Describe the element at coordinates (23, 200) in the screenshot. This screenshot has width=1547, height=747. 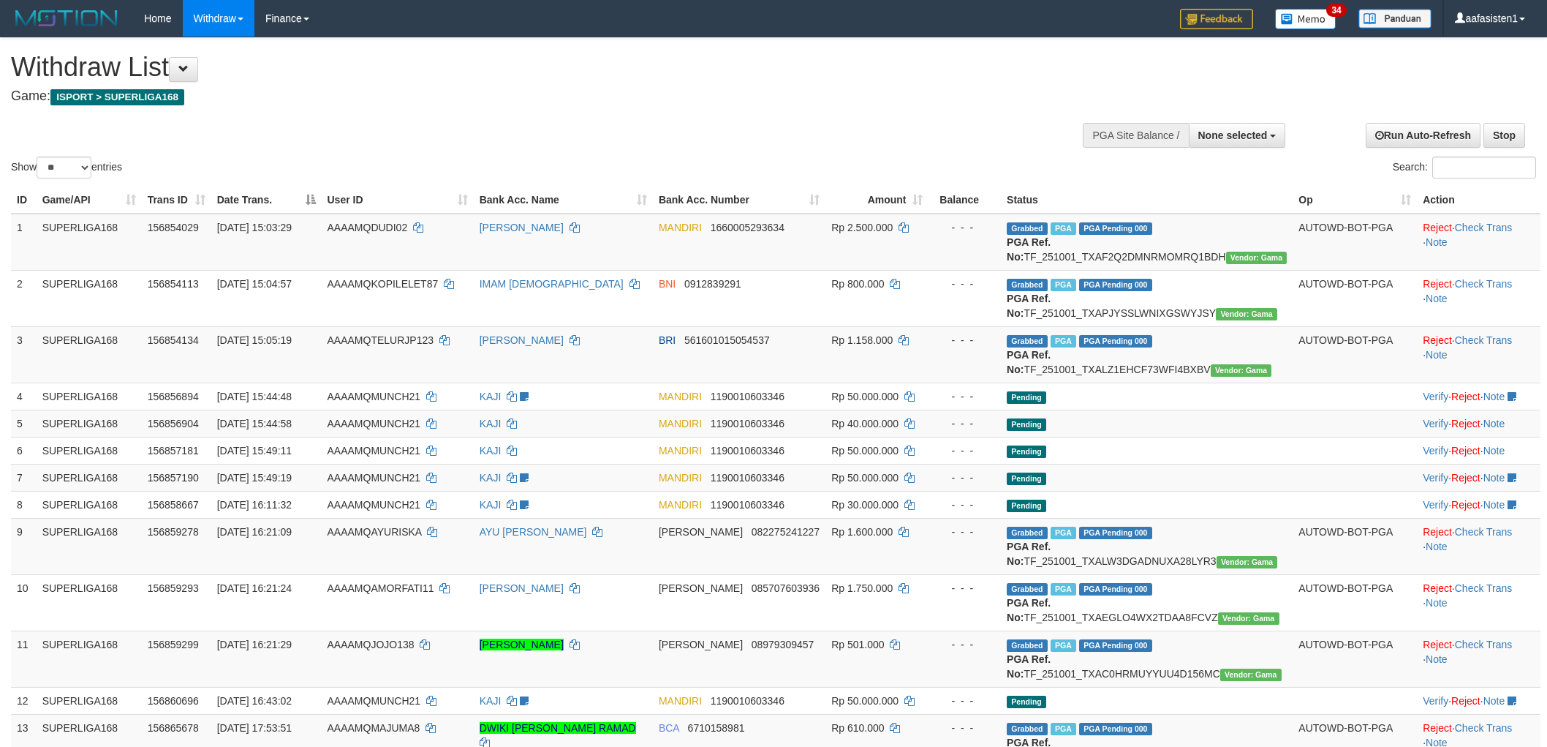
I see `th: ID` at that location.